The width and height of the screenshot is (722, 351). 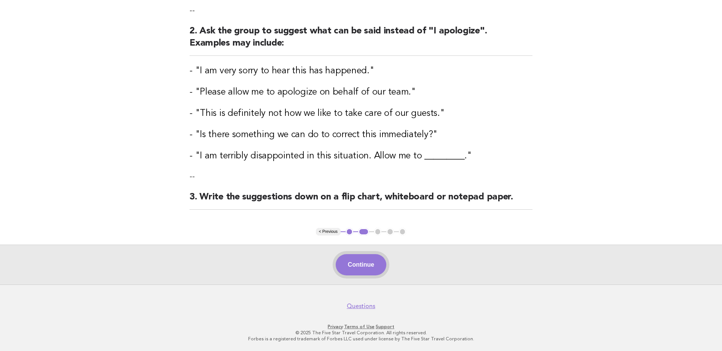 I want to click on h3: - "I am very sorry to hear this has happened.", so click(x=361, y=71).